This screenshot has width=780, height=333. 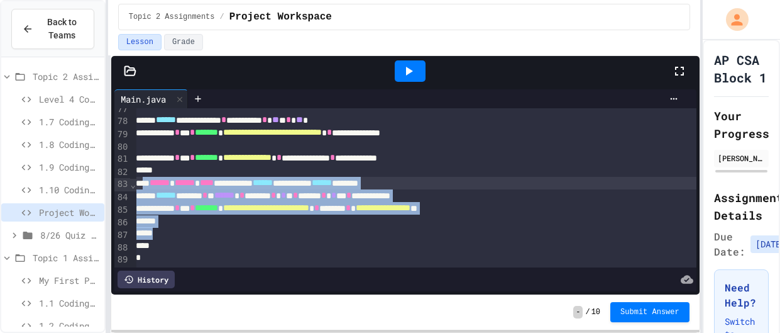 I want to click on h1: AP CSA Block 1, so click(x=741, y=69).